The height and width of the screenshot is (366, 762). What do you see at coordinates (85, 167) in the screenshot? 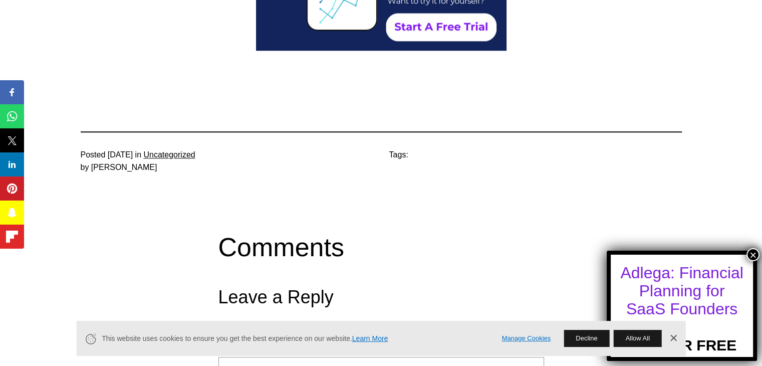
I see `p: by` at bounding box center [85, 167].